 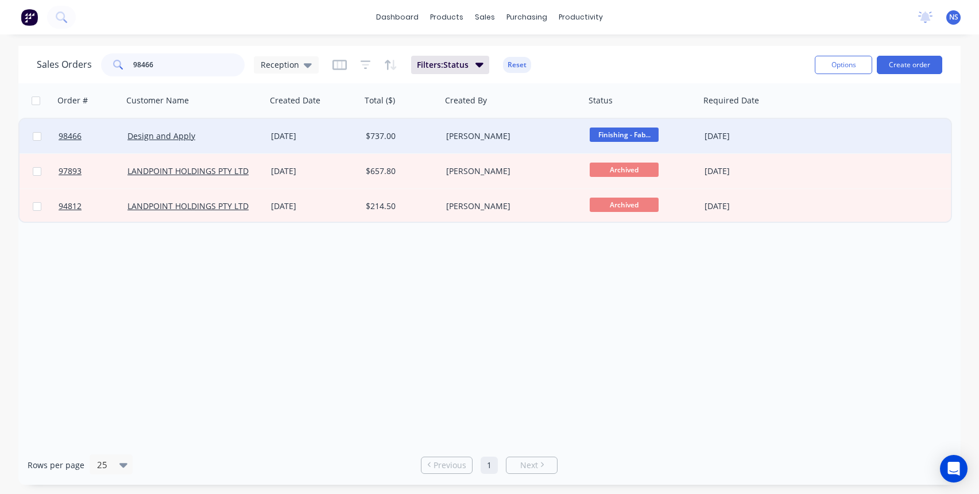 I want to click on div: Required Date, so click(x=731, y=100).